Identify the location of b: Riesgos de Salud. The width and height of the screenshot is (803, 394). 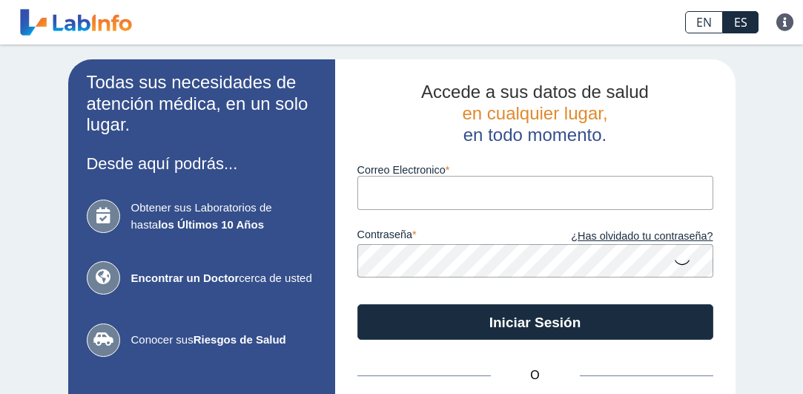
(240, 339).